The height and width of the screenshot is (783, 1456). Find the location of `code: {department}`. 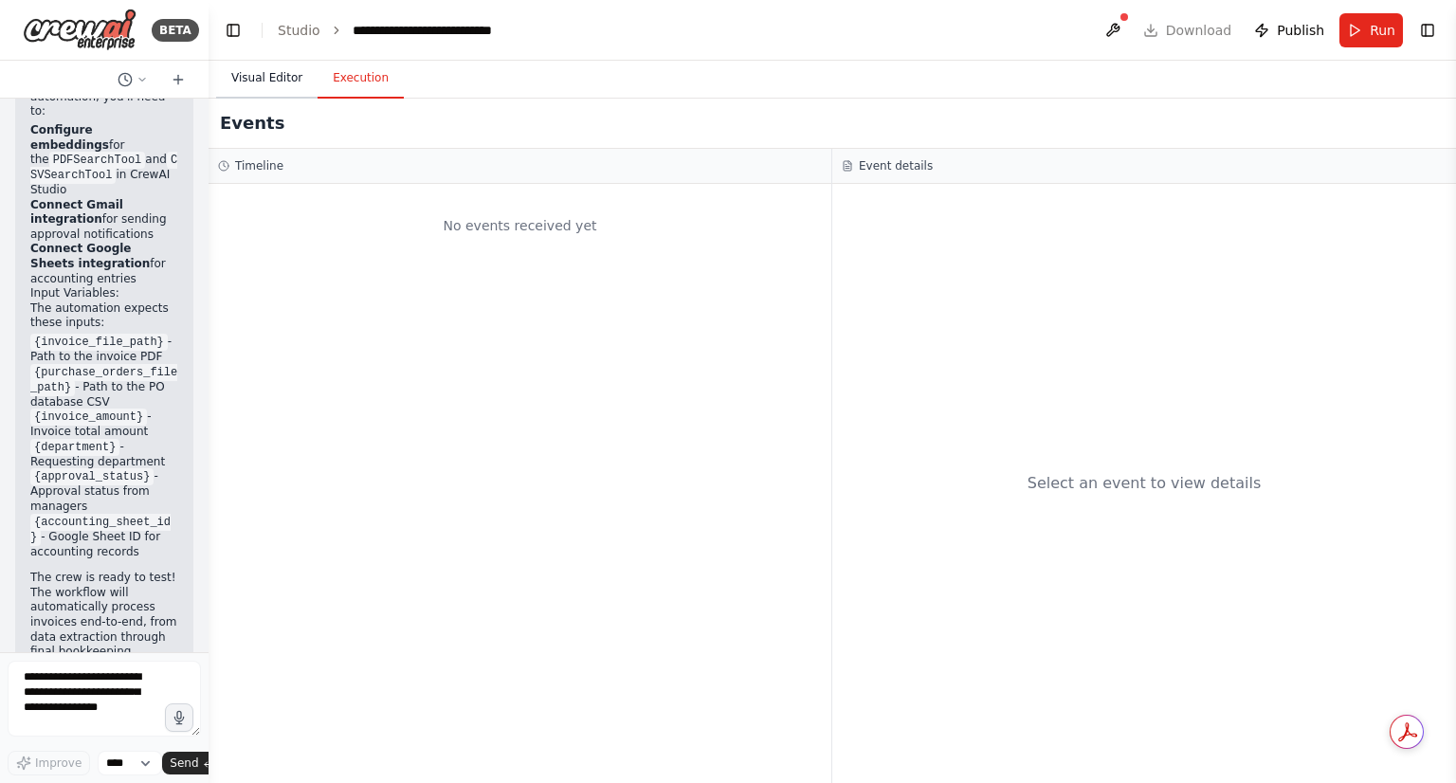

code: {department} is located at coordinates (75, 448).